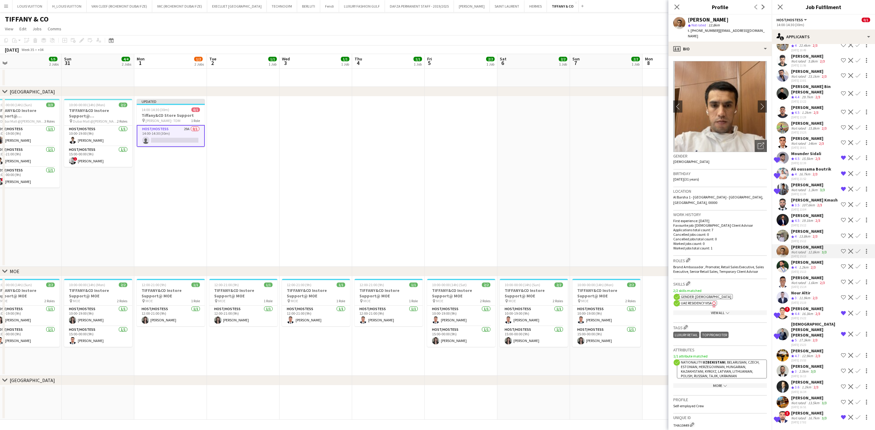 The height and width of the screenshot is (430, 875). I want to click on span: 5/5, so click(53, 59).